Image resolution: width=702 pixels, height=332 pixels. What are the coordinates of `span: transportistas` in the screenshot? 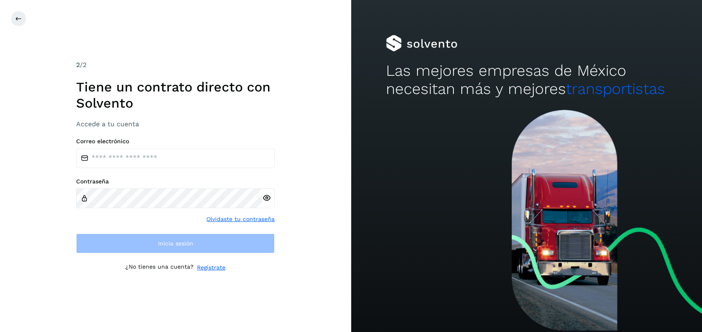 It's located at (616, 89).